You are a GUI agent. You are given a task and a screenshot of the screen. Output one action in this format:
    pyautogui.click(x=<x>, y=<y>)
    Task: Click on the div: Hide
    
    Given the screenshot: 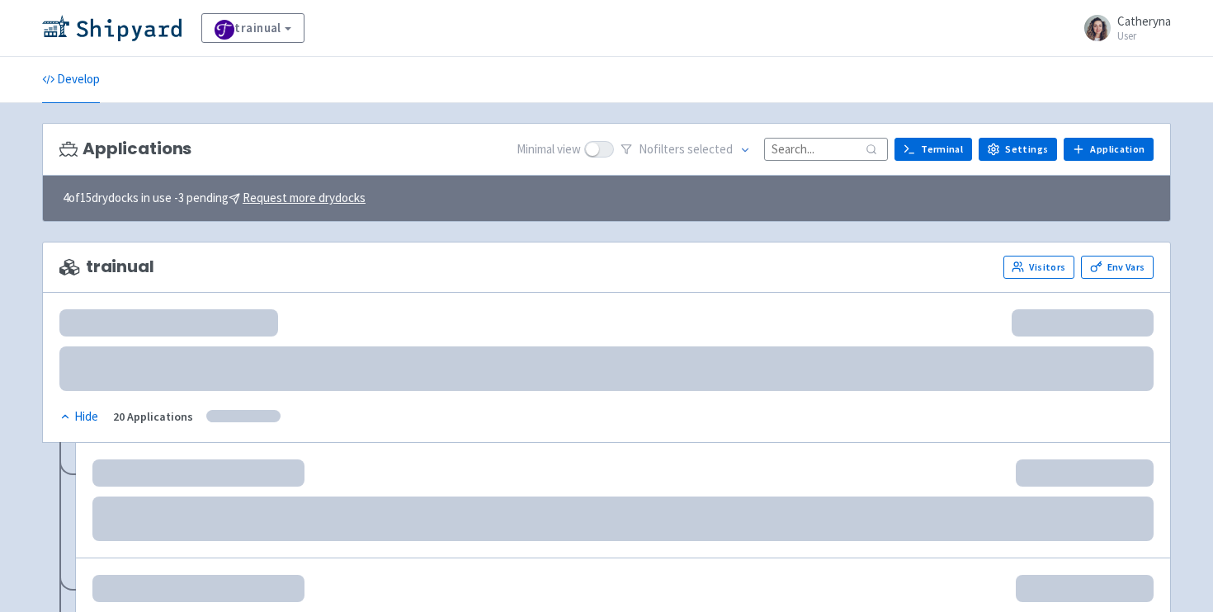 What is the action you would take?
    pyautogui.click(x=78, y=417)
    